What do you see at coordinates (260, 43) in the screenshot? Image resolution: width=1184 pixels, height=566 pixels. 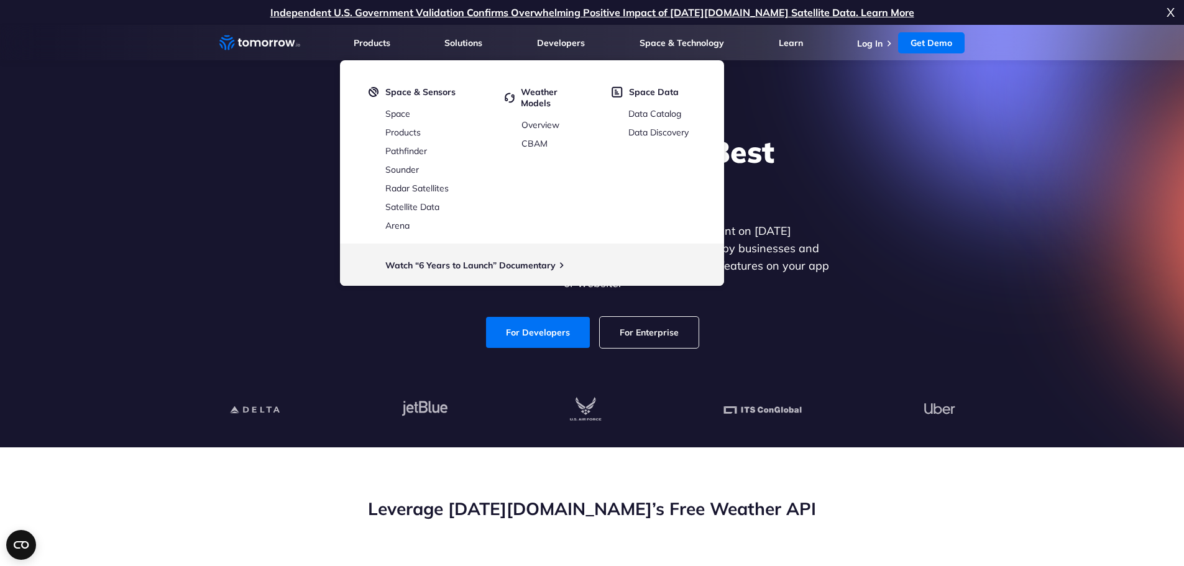 I see `a: Home link` at bounding box center [260, 43].